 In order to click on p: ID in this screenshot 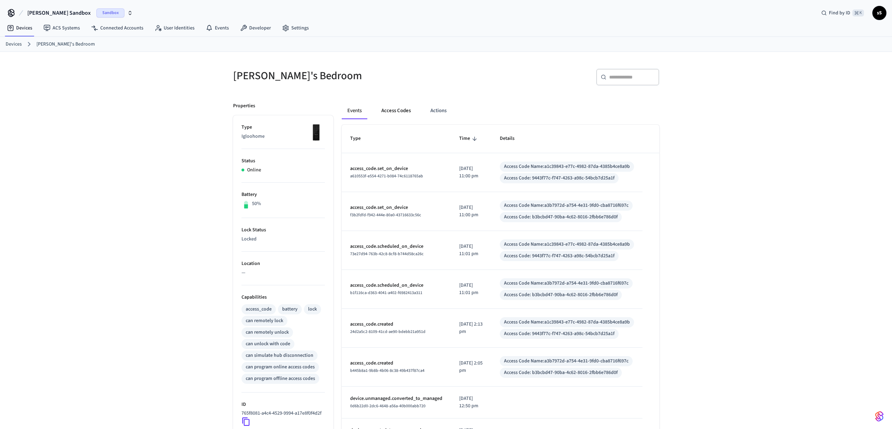, I will do `click(283, 404)`.